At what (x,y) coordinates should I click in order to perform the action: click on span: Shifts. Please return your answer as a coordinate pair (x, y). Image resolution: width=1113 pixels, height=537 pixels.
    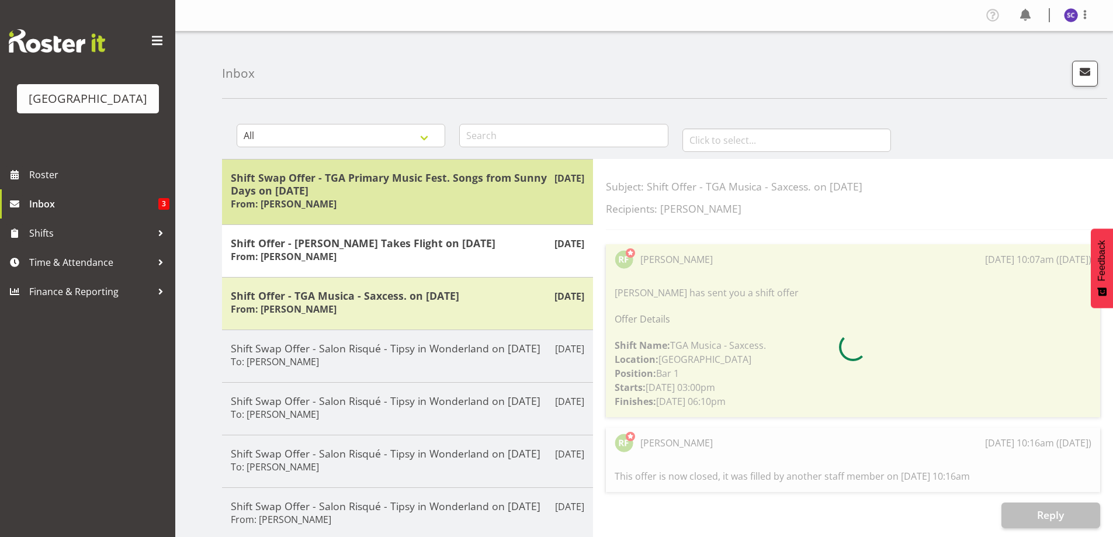
    Looking at the image, I should click on (91, 233).